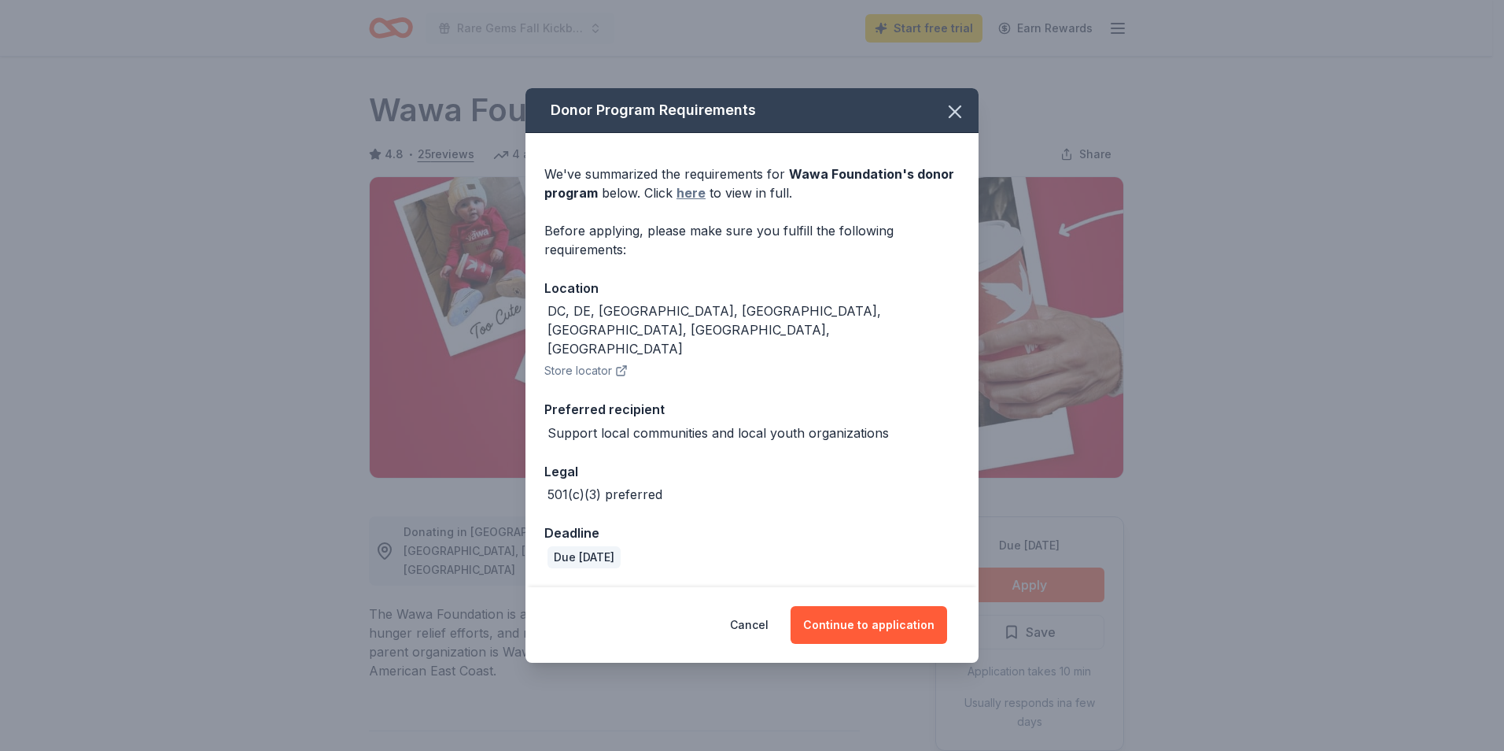 This screenshot has height=751, width=1504. Describe the element at coordinates (752, 240) in the screenshot. I see `div: Before applying, please make sure you fulfill the following requirements:` at that location.